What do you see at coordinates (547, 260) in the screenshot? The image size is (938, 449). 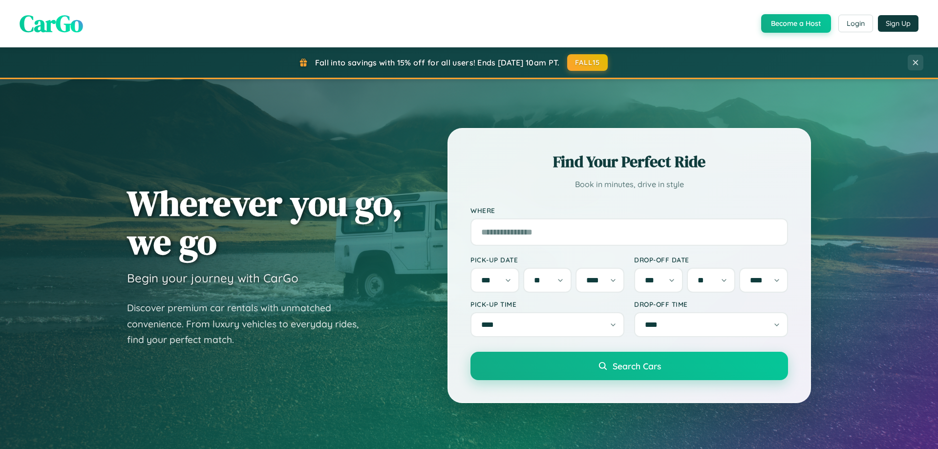 I see `label: Pick-up Date` at bounding box center [547, 260].